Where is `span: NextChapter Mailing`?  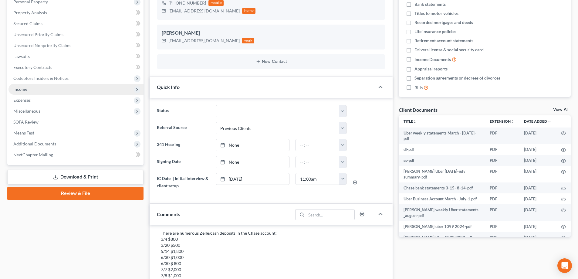
span: NextChapter Mailing is located at coordinates (33, 154).